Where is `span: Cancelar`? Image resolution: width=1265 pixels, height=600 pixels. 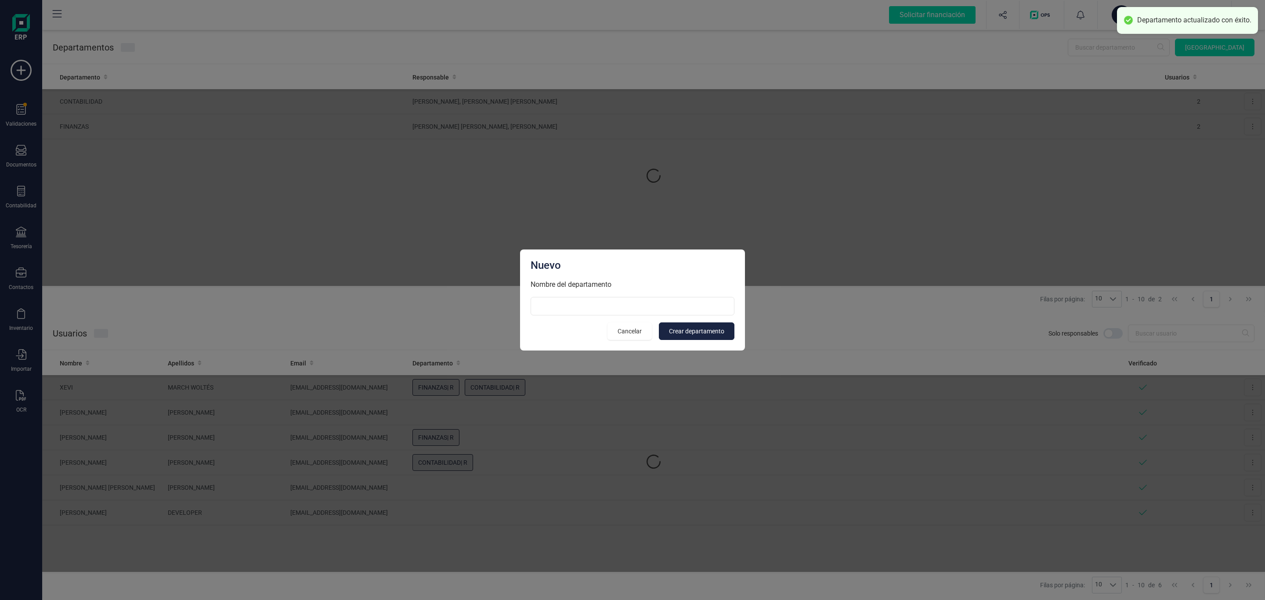 span: Cancelar is located at coordinates (630, 331).